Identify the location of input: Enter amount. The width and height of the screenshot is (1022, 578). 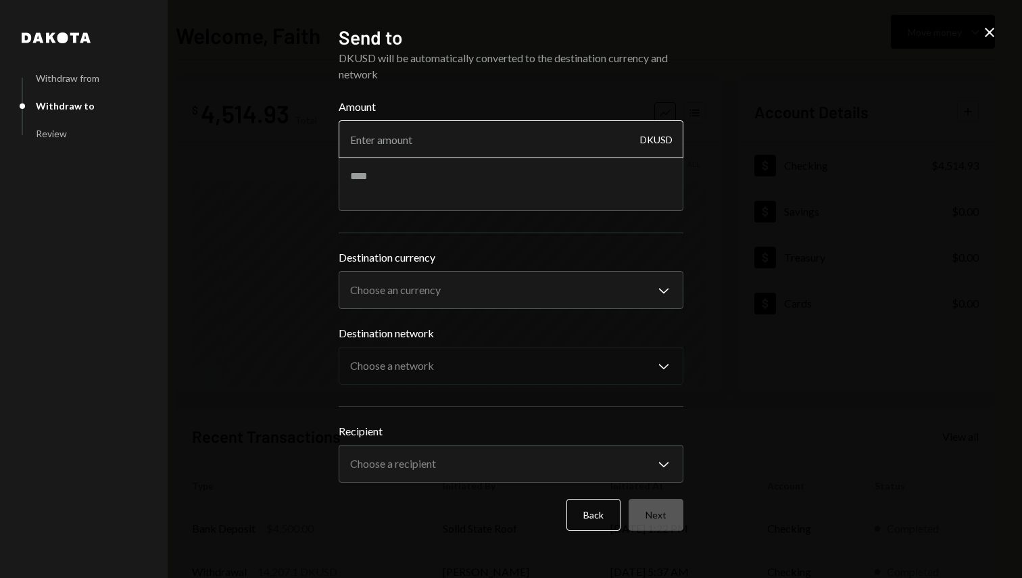
(511, 139).